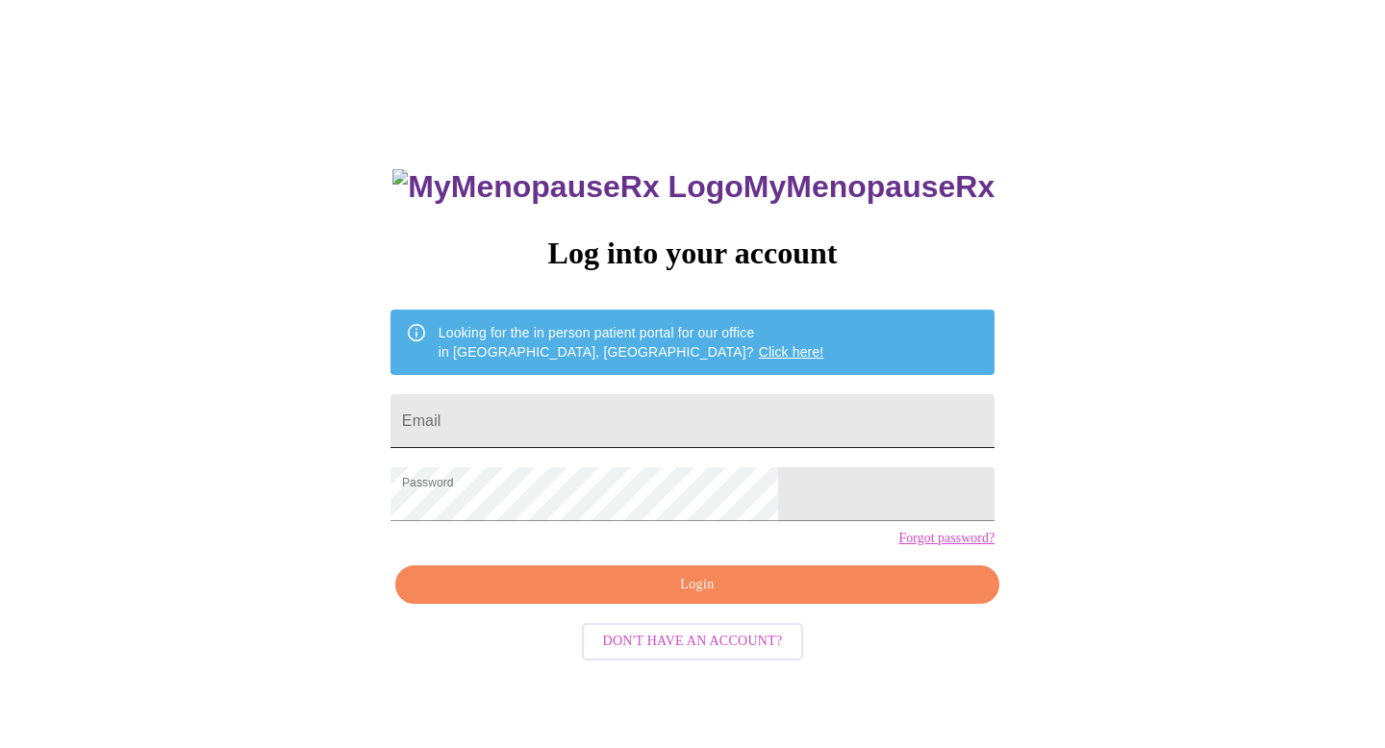  What do you see at coordinates (697, 585) in the screenshot?
I see `button: Login` at bounding box center [697, 585].